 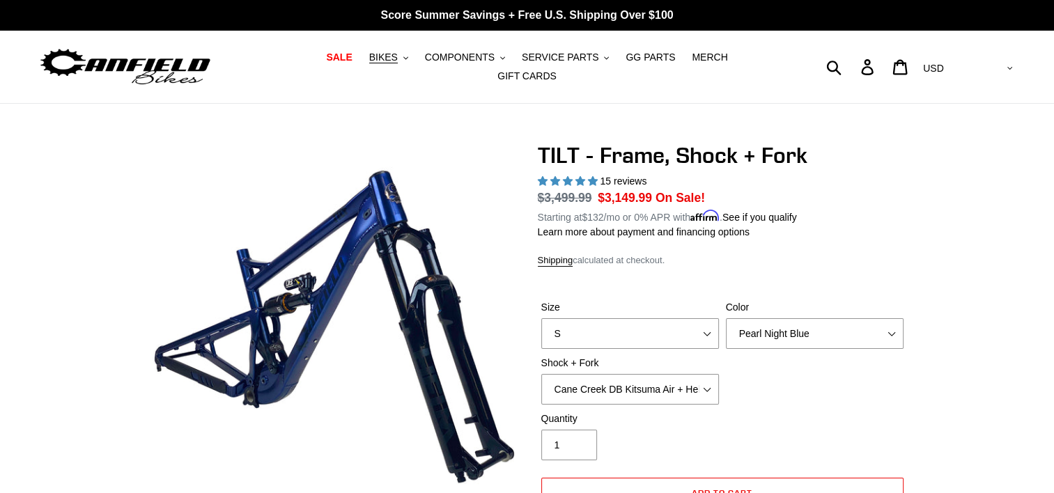 I want to click on label: Size, so click(x=630, y=307).